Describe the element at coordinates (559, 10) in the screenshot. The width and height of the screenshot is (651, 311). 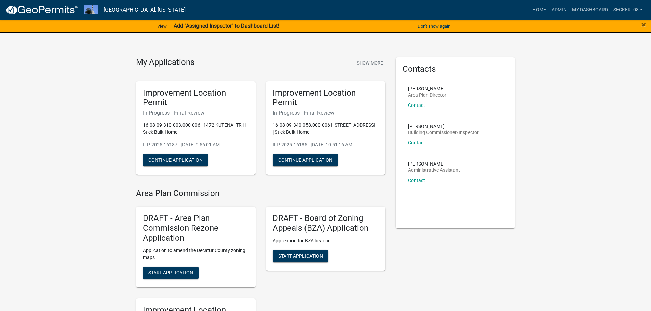
I see `a: Admin` at that location.